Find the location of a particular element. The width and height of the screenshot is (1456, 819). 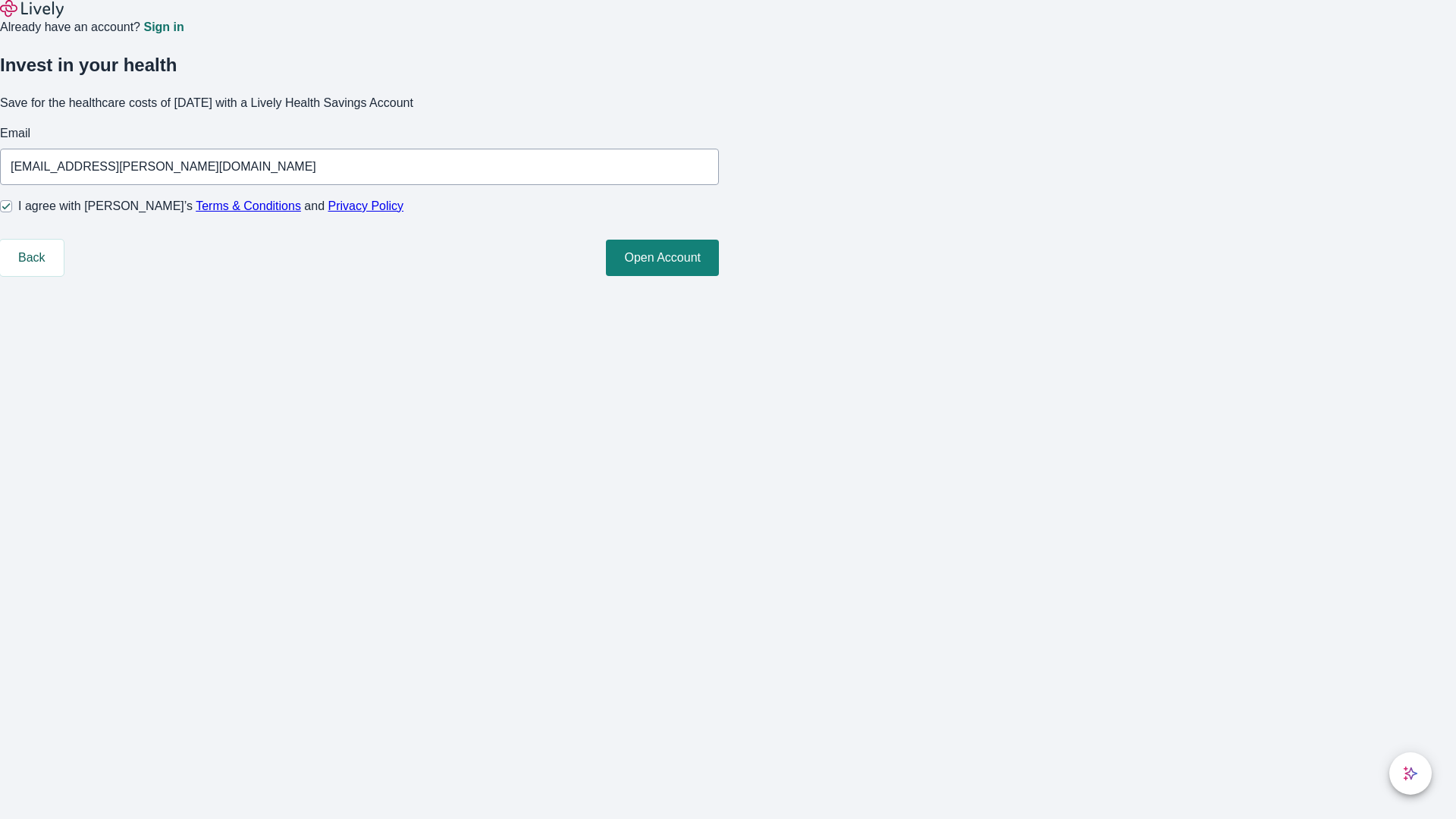

a: Terms & Conditions is located at coordinates (248, 205).